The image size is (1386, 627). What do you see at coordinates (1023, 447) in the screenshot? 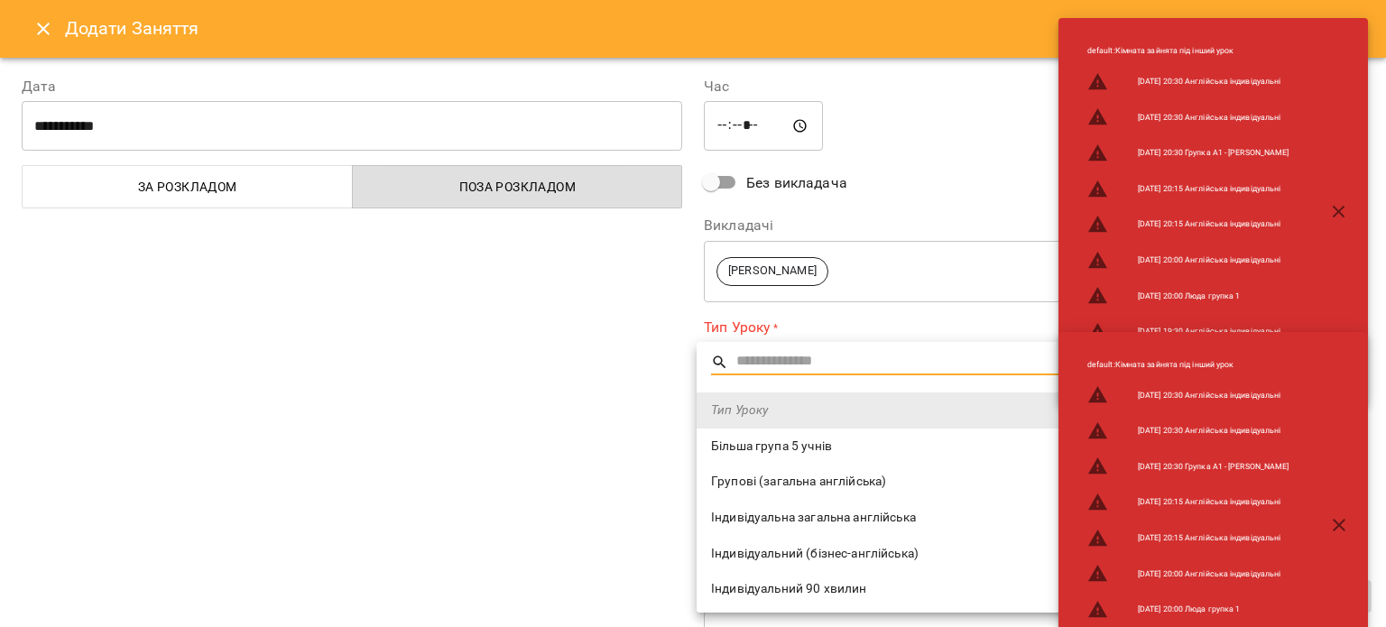
I see `span: Більша група 5 учнів` at bounding box center [1023, 447].